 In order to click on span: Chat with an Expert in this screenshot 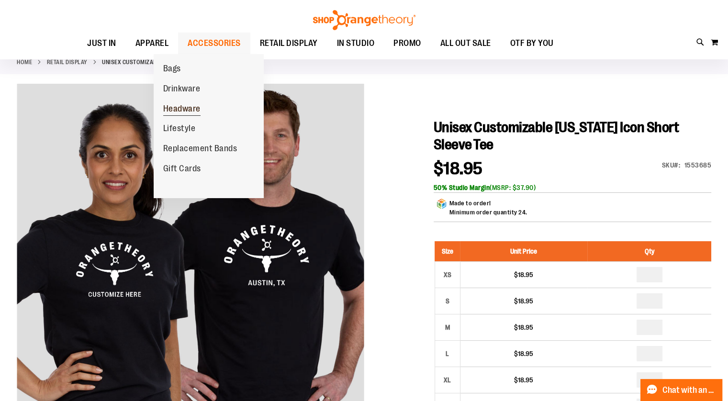, I will do `click(690, 390)`.